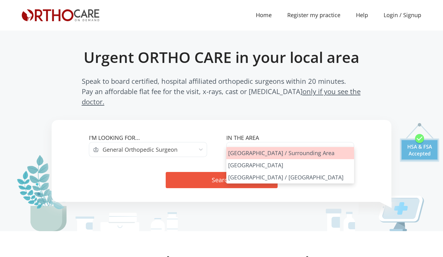  What do you see at coordinates (222, 180) in the screenshot?
I see `button: Search` at bounding box center [222, 180].